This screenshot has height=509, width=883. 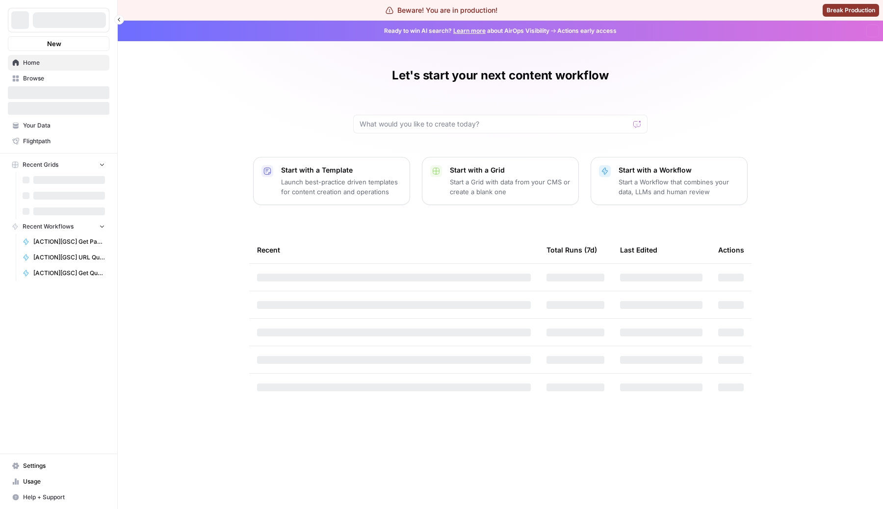 I want to click on span: Recent Grids, so click(x=40, y=165).